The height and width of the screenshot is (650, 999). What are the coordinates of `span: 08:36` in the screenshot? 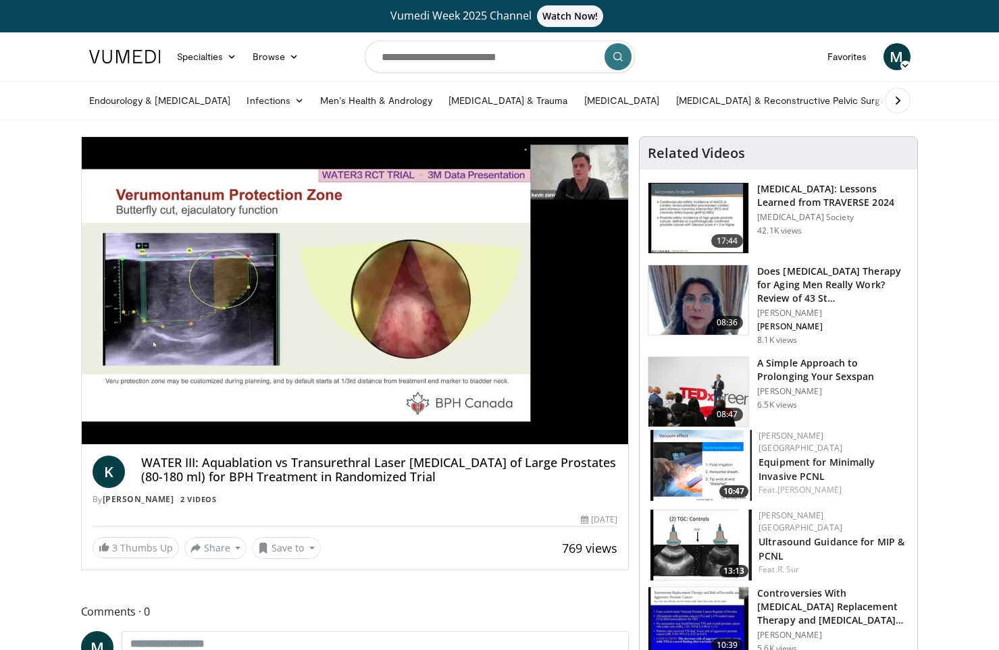 It's located at (727, 323).